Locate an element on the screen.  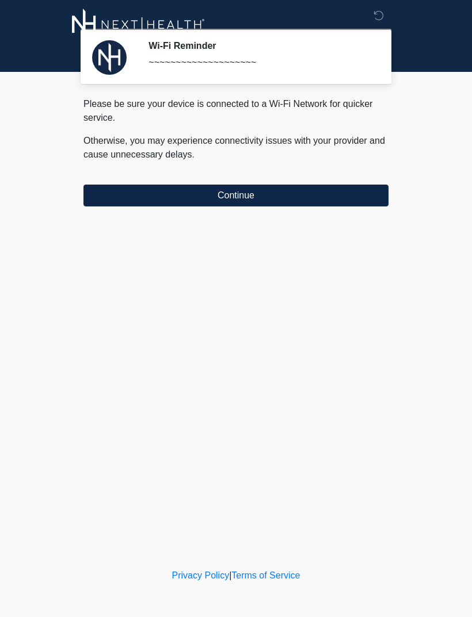
p: Otherwise, you may experience connectivity issues with your provider and cause unnecessary delays is located at coordinates (236, 148).